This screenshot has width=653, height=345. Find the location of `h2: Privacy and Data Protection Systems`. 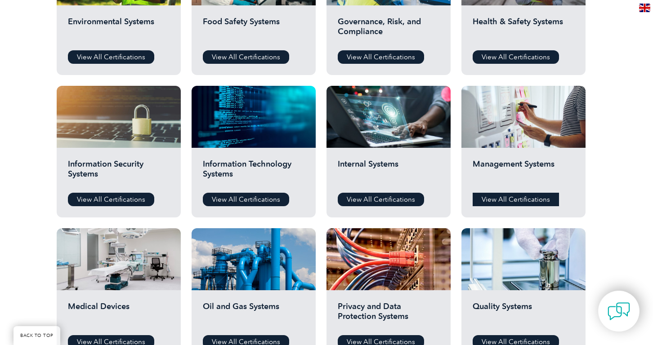

h2: Privacy and Data Protection Systems is located at coordinates (388, 315).